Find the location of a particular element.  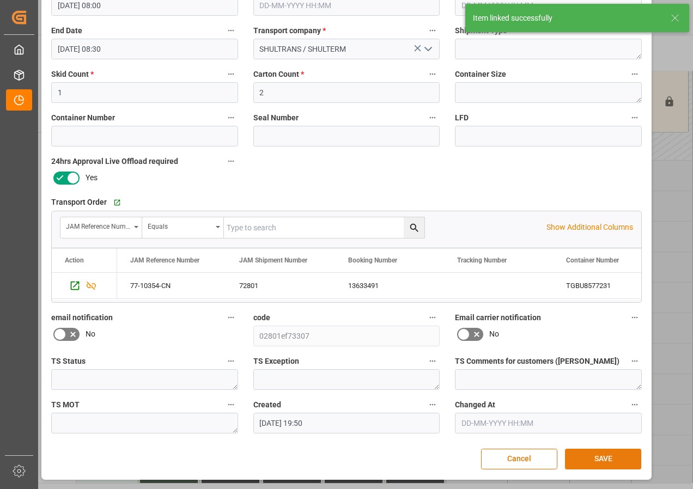

div: Equals is located at coordinates (180, 225).